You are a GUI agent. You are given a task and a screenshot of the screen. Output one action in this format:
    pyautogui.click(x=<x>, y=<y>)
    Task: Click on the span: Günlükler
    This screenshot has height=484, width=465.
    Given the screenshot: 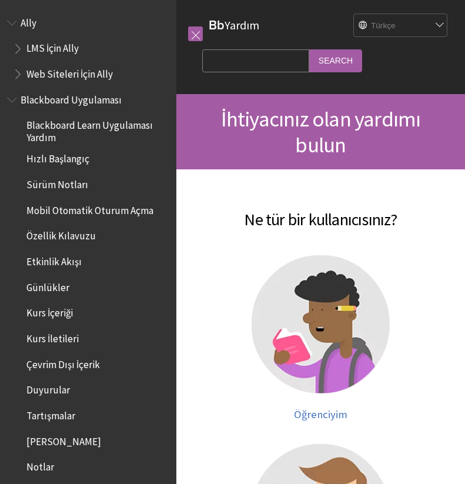 What is the action you would take?
    pyautogui.click(x=48, y=285)
    